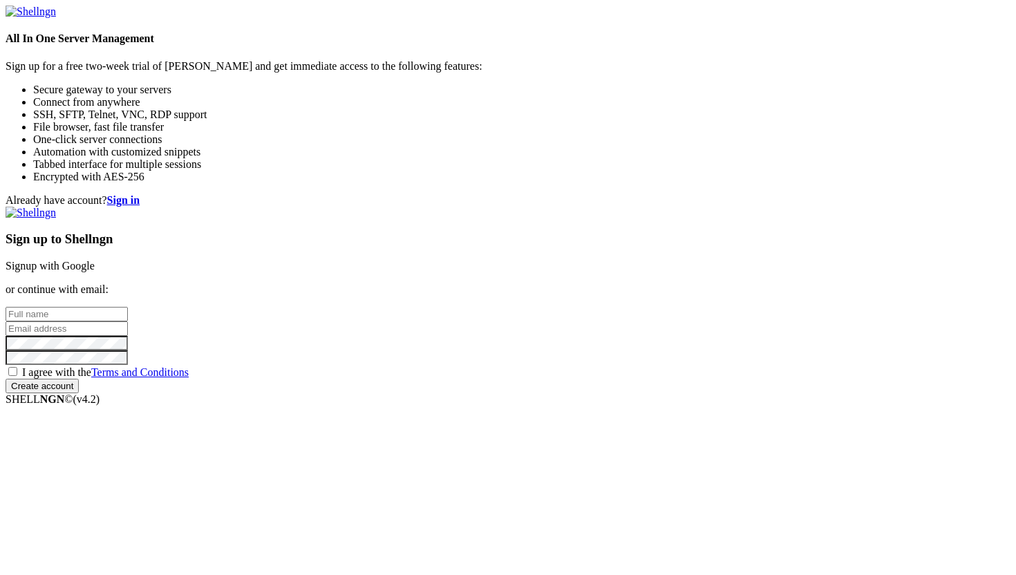  I want to click on li: One-click server connections, so click(522, 140).